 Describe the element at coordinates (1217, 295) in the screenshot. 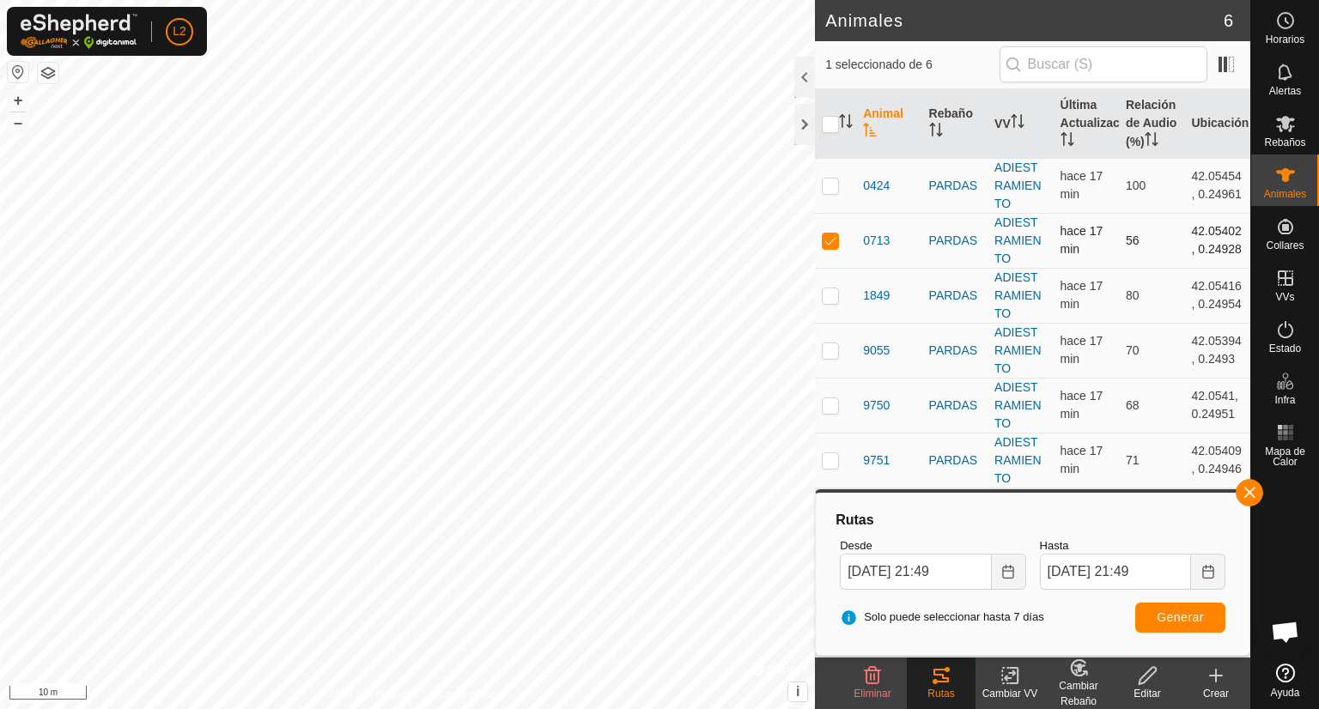

I see `td: 42.05416, 0.24954` at that location.